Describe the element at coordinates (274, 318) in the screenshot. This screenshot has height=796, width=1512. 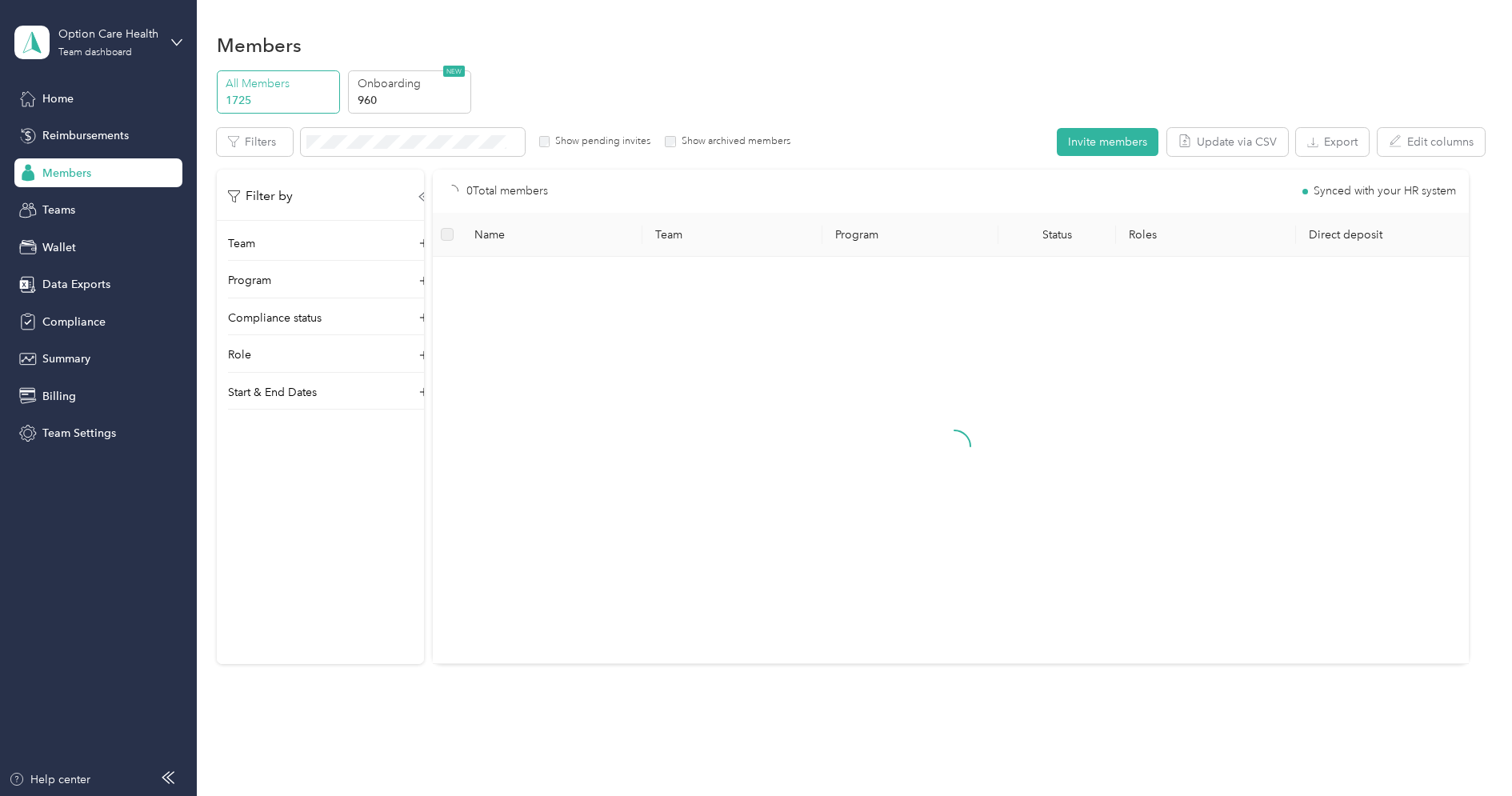
I see `p: Compliance status` at that location.